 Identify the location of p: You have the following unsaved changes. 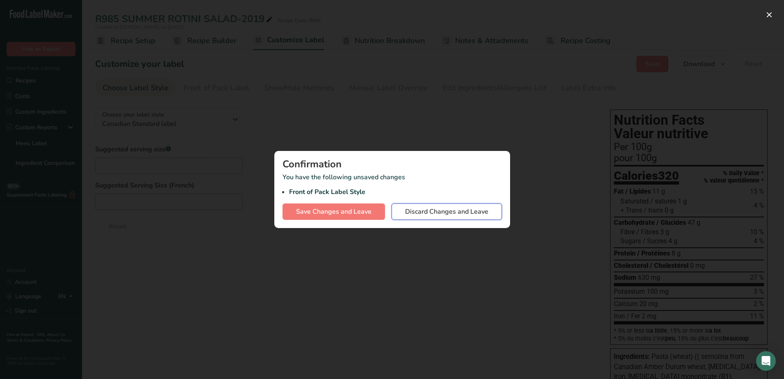
(392, 185).